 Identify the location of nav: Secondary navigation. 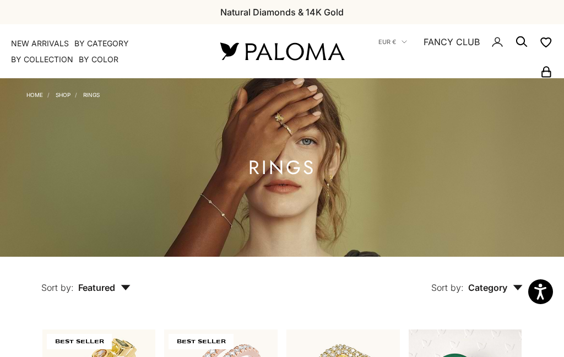
(462, 51).